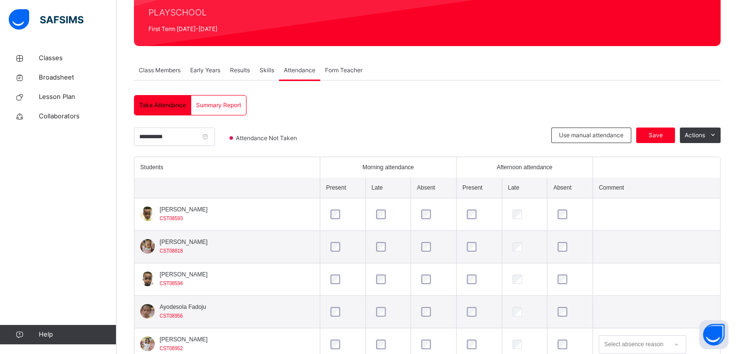  I want to click on span: Broadsheet, so click(78, 78).